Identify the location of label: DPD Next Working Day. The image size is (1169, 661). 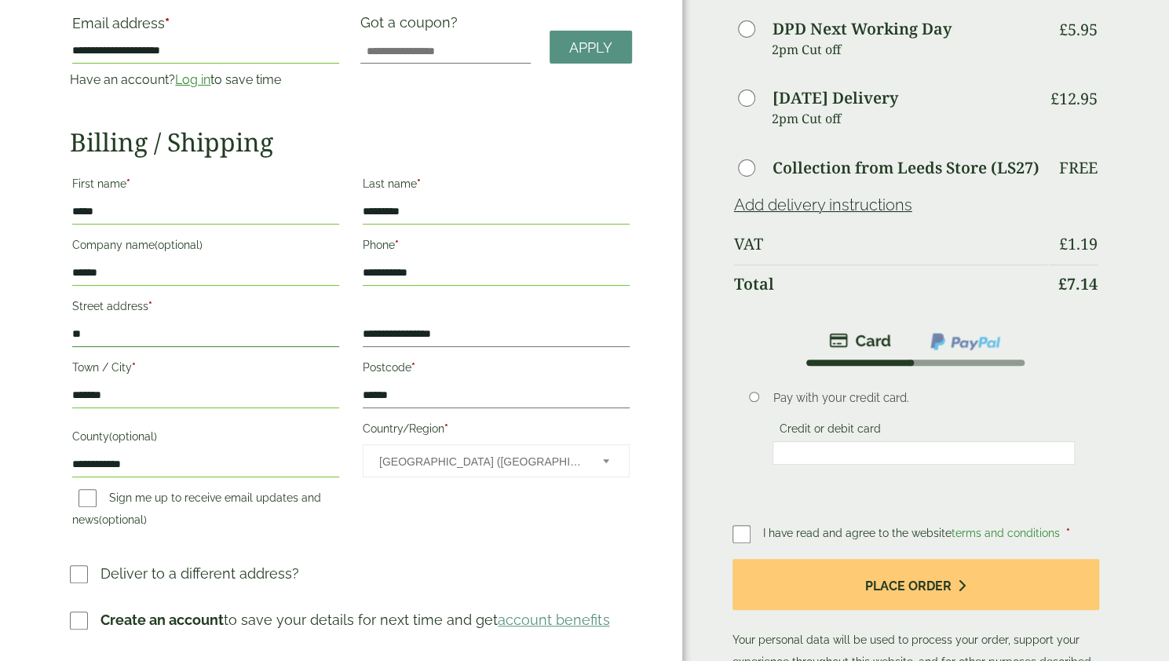
(862, 29).